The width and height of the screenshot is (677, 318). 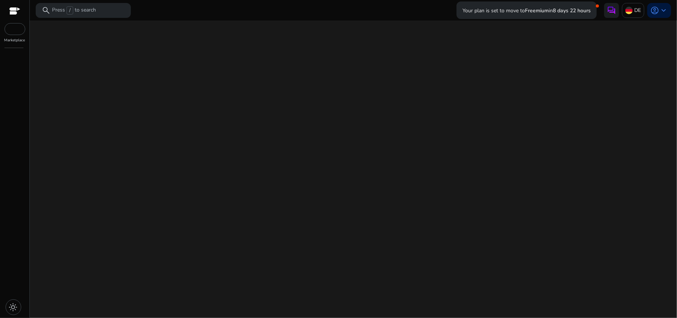 I want to click on p: Press to search, so click(x=74, y=10).